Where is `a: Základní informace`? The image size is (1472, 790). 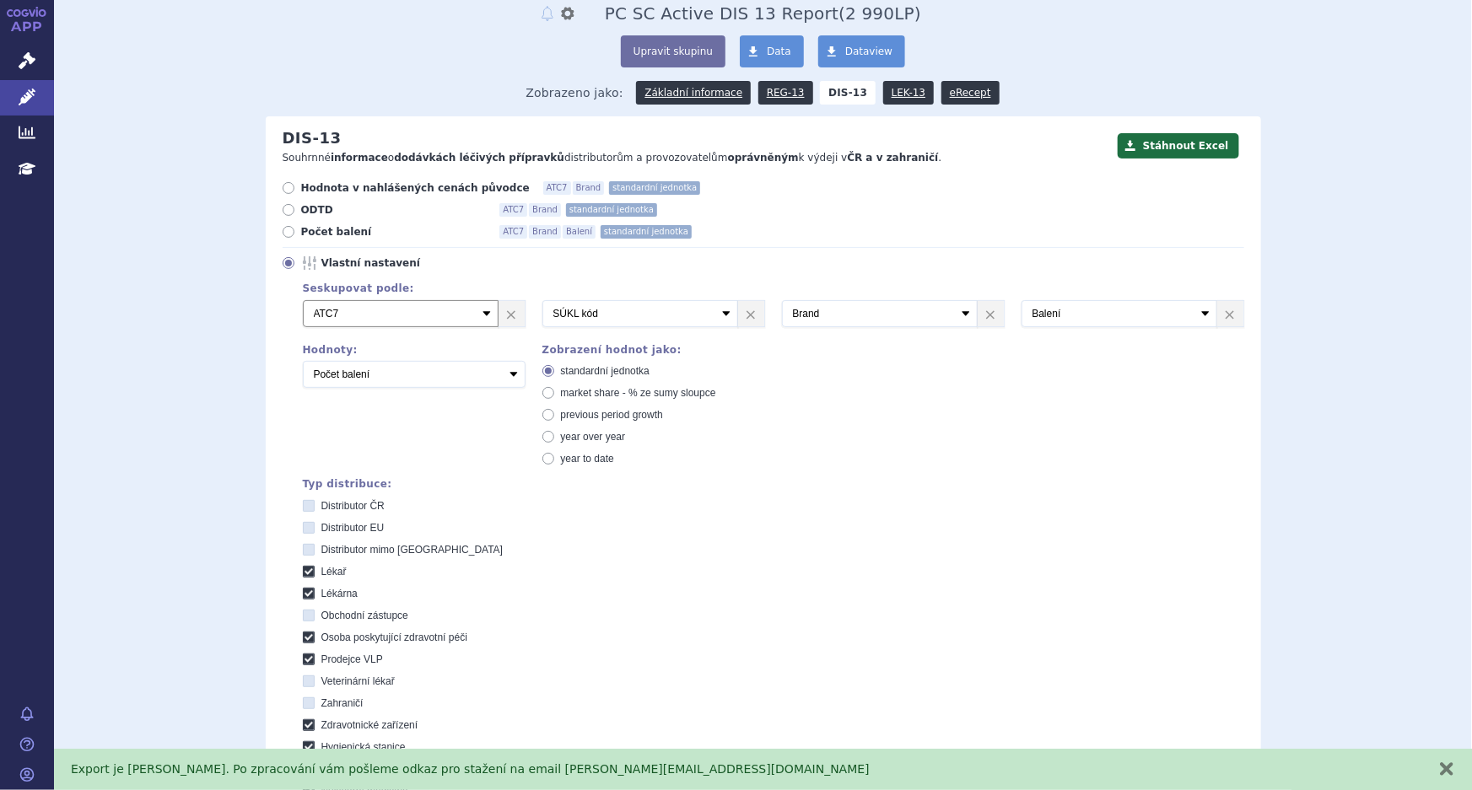
a: Základní informace is located at coordinates (693, 93).